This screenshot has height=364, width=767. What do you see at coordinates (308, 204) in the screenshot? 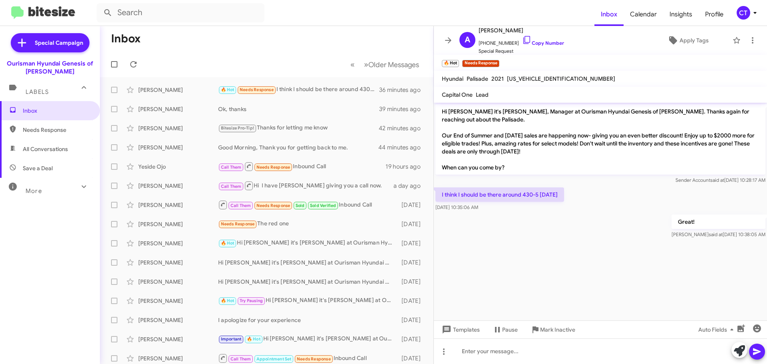
I see `div: Inbound Call` at bounding box center [308, 204].